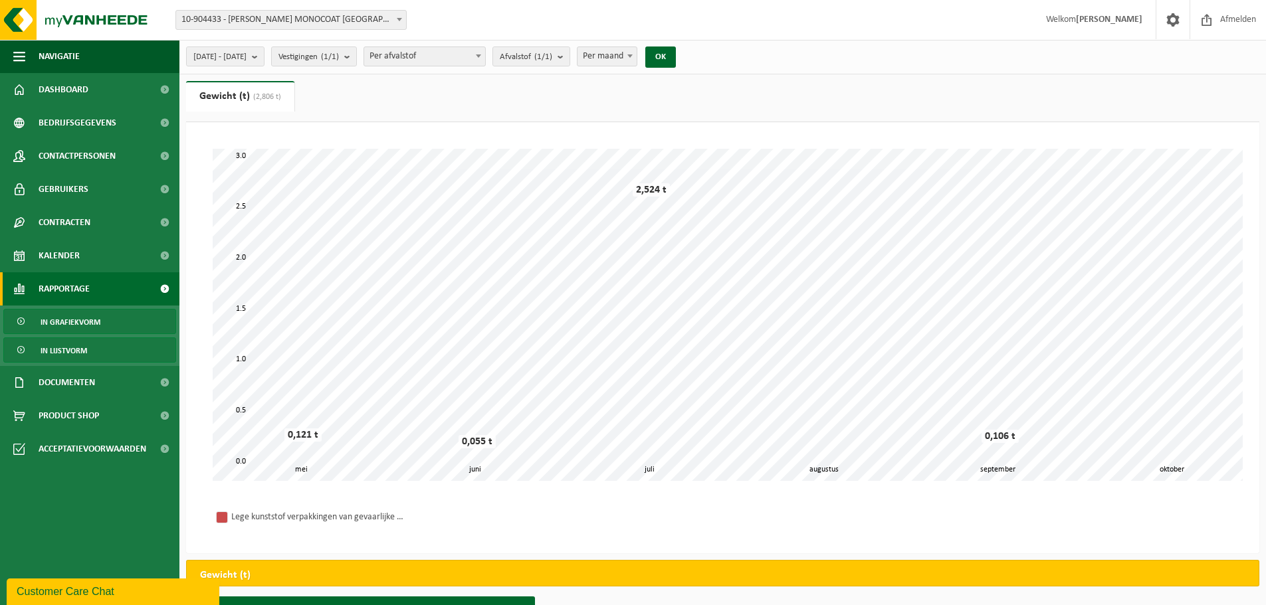 This screenshot has width=1266, height=605. I want to click on span: Contactpersonen, so click(77, 156).